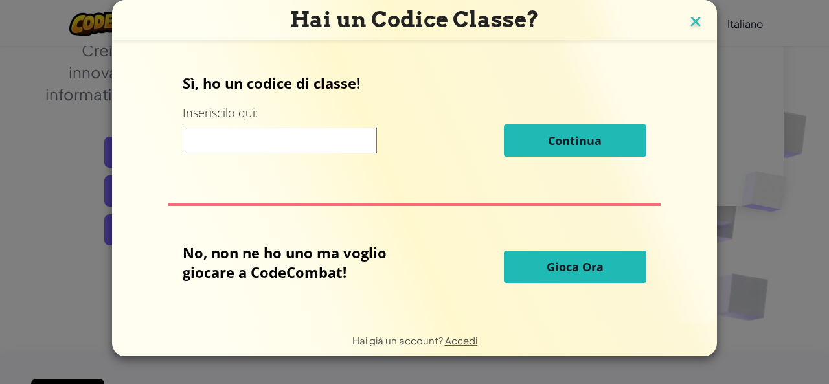  What do you see at coordinates (414, 19) in the screenshot?
I see `span: Hai un Codice Classe?` at bounding box center [414, 19].